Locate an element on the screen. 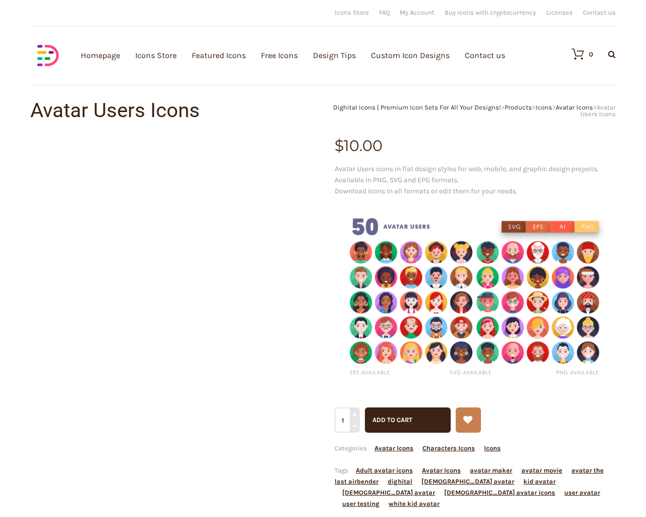  span: Products is located at coordinates (519, 107).